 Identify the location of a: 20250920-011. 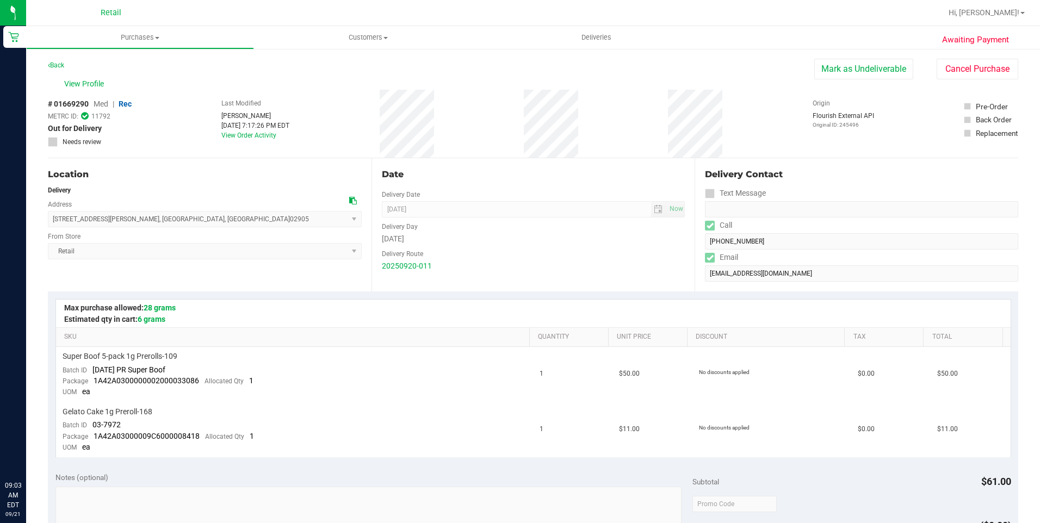
(407, 266).